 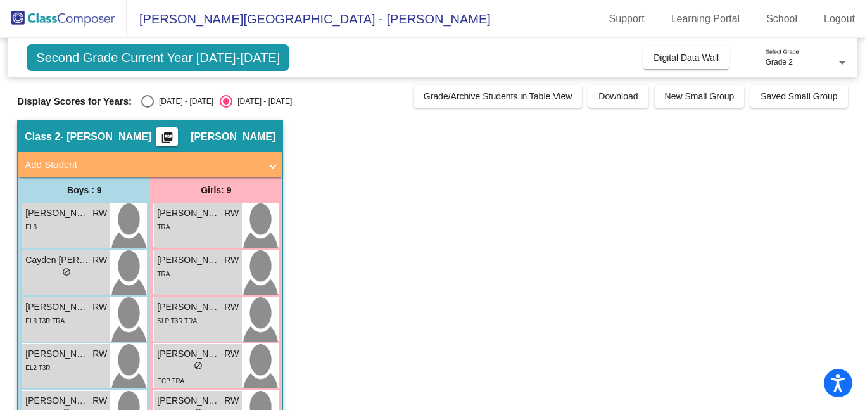 I want to click on mat-expansion-panel-header: Add Student, so click(x=150, y=165).